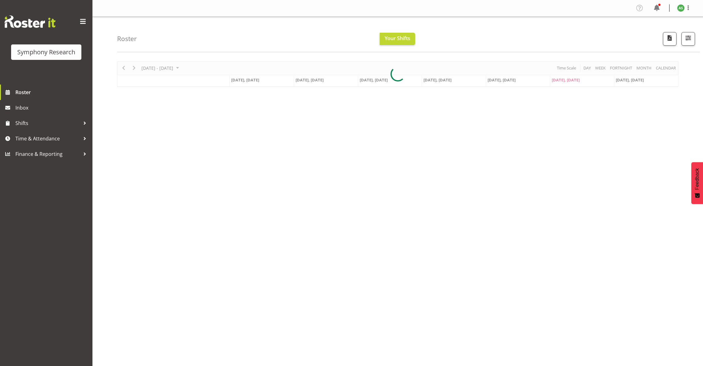 This screenshot has height=366, width=703. I want to click on button: Download a PDF of the roster according to the set date range., so click(670, 39).